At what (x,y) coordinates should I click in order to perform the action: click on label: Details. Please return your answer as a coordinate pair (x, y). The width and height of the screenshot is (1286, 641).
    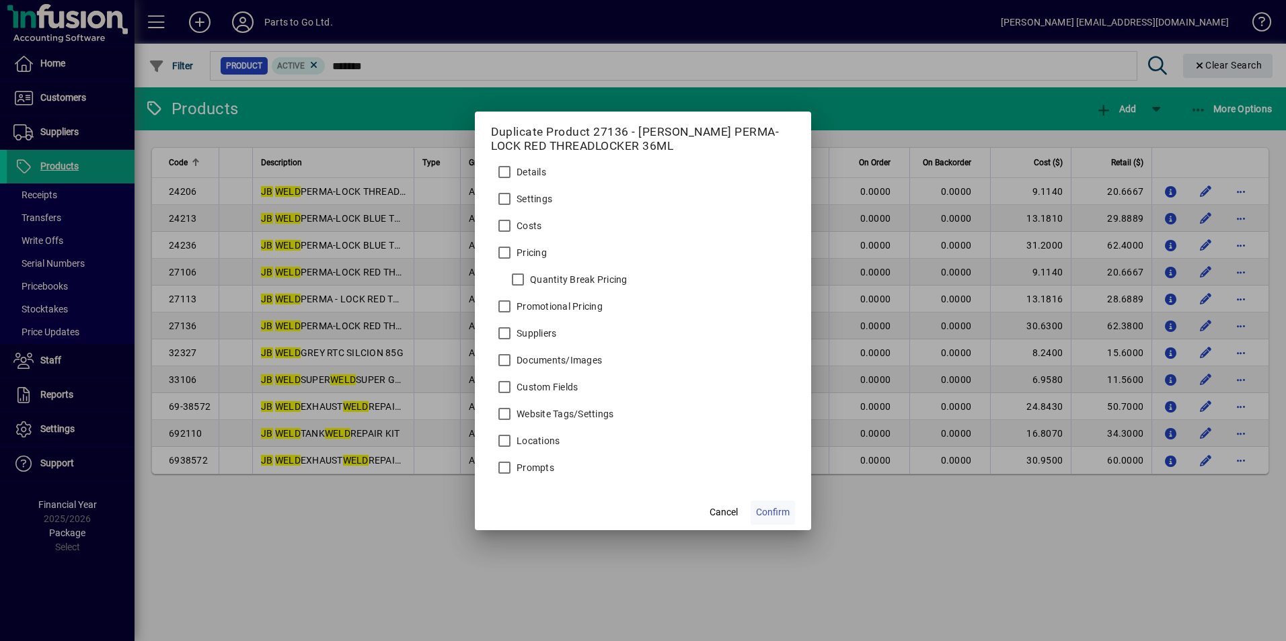
    Looking at the image, I should click on (530, 172).